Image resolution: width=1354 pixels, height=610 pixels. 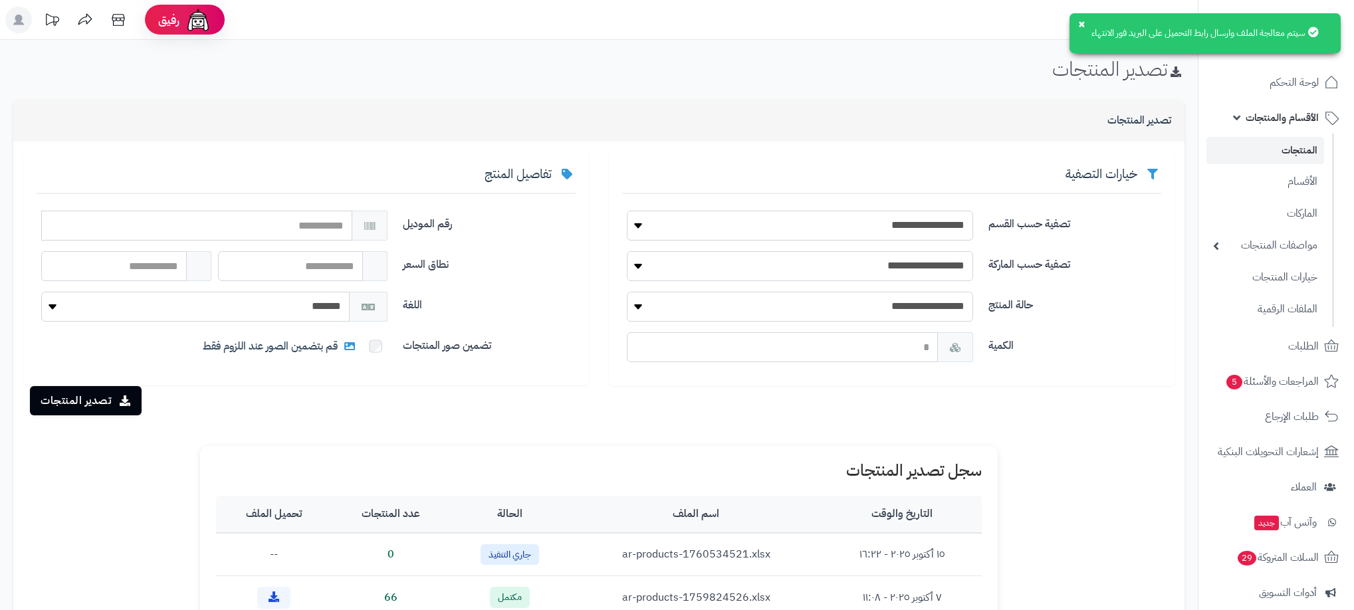 I want to click on span: جديد, so click(x=1266, y=523).